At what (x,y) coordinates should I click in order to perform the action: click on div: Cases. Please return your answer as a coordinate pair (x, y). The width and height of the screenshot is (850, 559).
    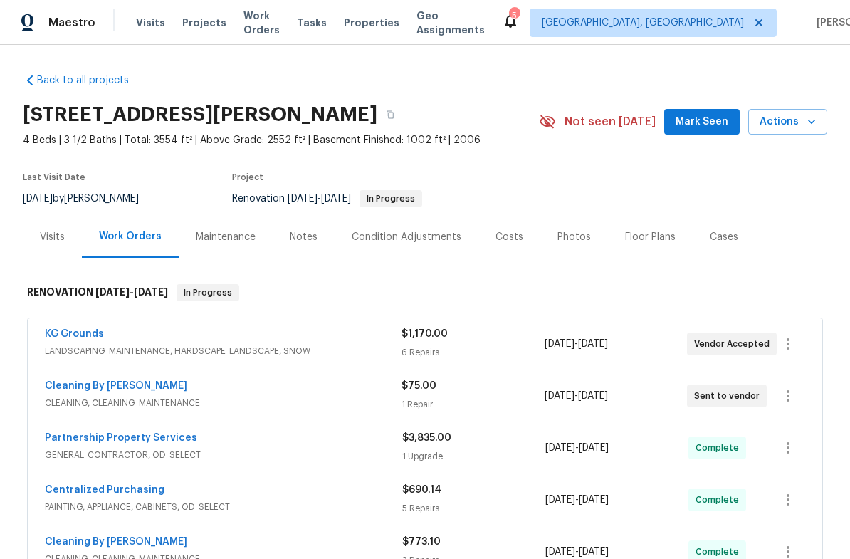
    Looking at the image, I should click on (724, 237).